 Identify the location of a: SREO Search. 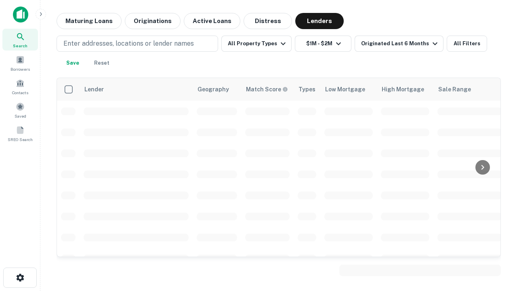
(20, 133).